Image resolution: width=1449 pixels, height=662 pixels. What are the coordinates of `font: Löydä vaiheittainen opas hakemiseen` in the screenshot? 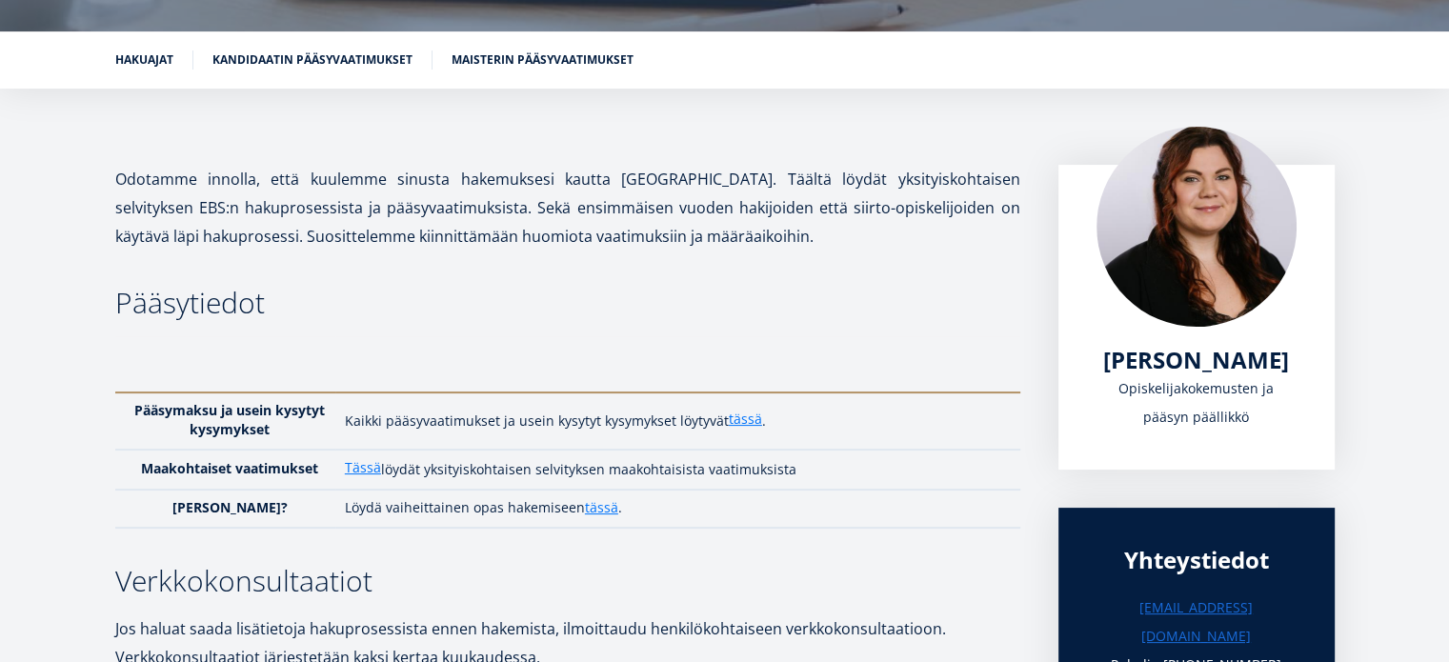 It's located at (465, 507).